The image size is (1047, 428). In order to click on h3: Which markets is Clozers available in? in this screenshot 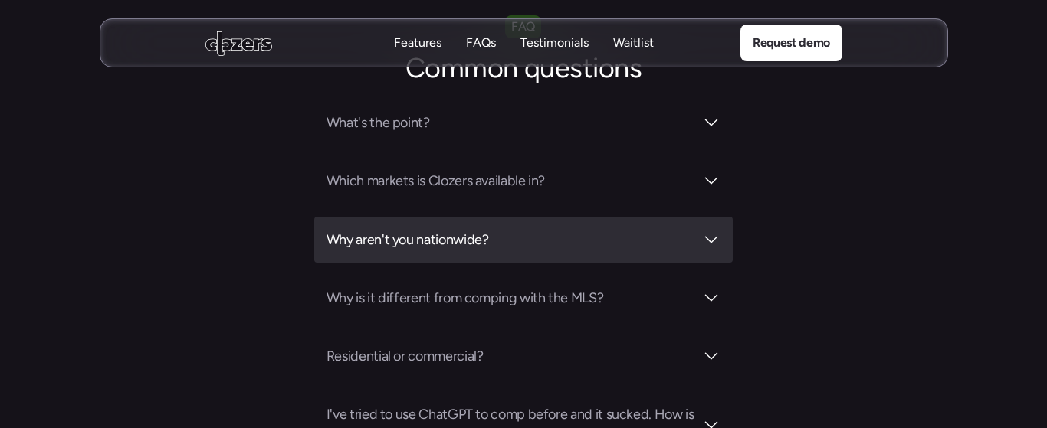, I will do `click(510, 181)`.